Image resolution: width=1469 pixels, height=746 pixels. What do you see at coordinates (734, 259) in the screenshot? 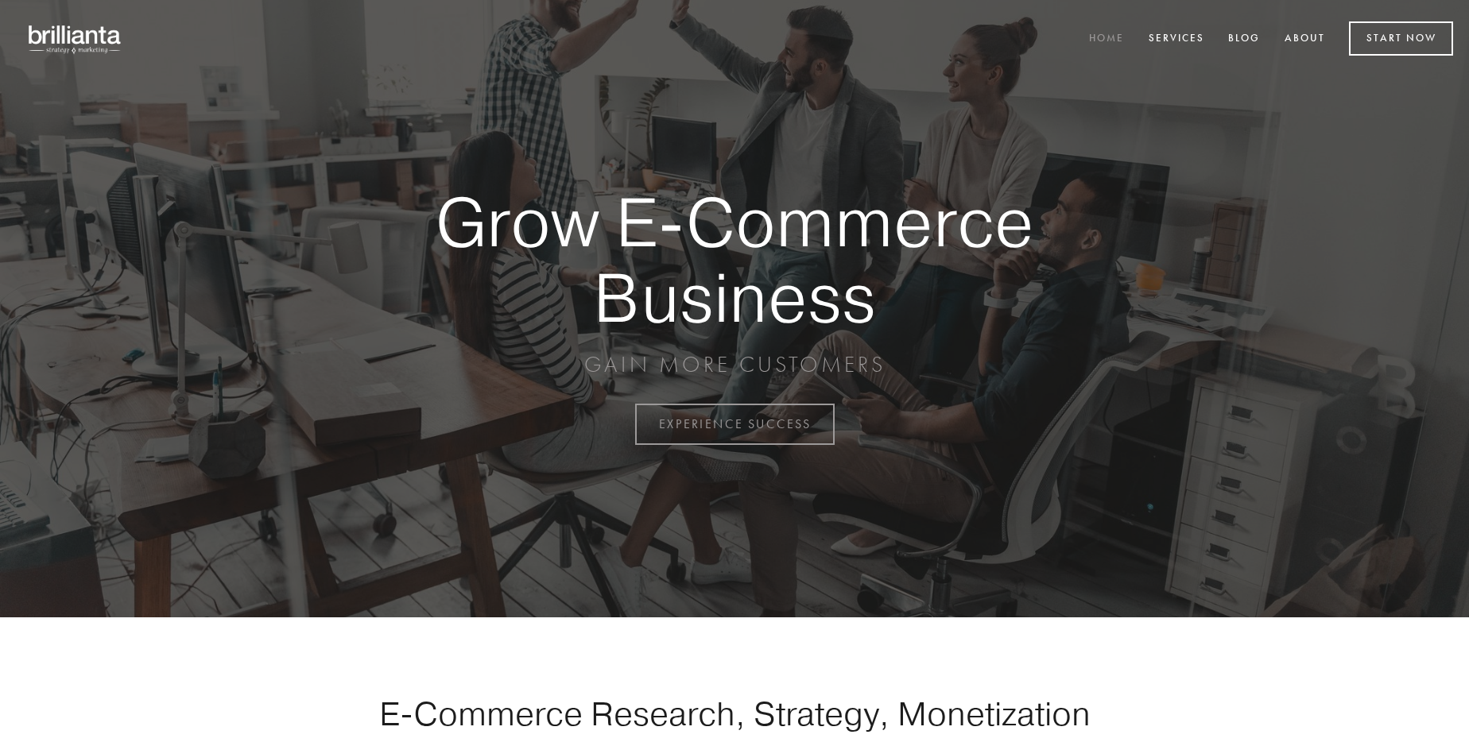
I see `strong: Grow E-Commerce Business` at bounding box center [734, 259].